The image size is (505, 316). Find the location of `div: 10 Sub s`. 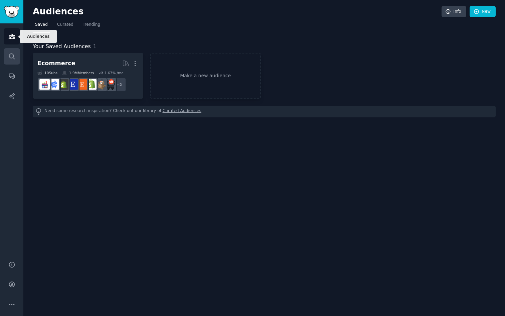

div: 10 Sub s is located at coordinates (47, 73).